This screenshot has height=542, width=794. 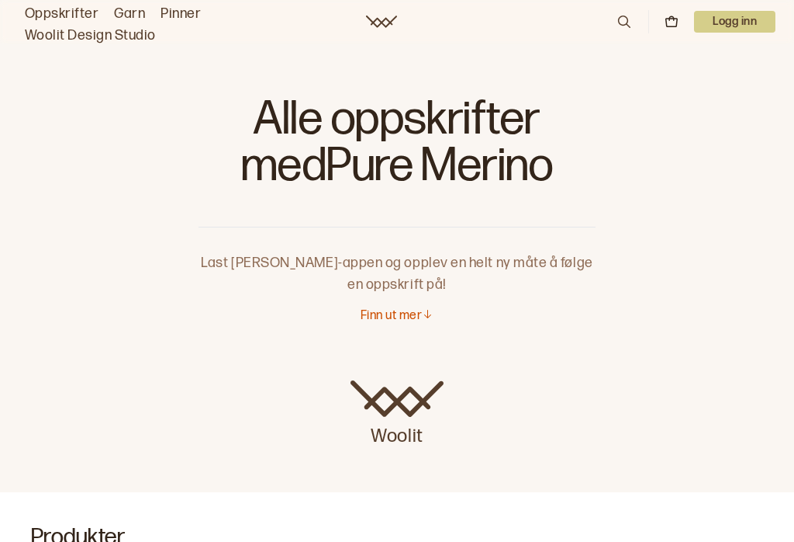 I want to click on a: Garn, so click(x=130, y=14).